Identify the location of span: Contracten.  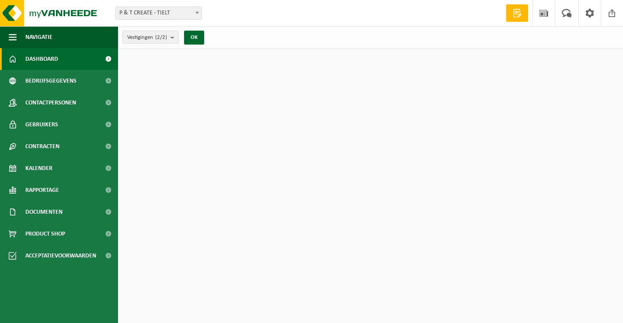
(42, 146).